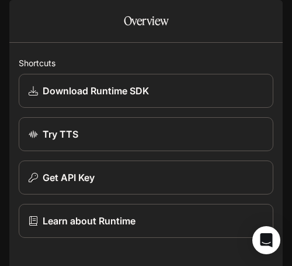  Describe the element at coordinates (89, 221) in the screenshot. I see `p: Learn about Runtime` at that location.